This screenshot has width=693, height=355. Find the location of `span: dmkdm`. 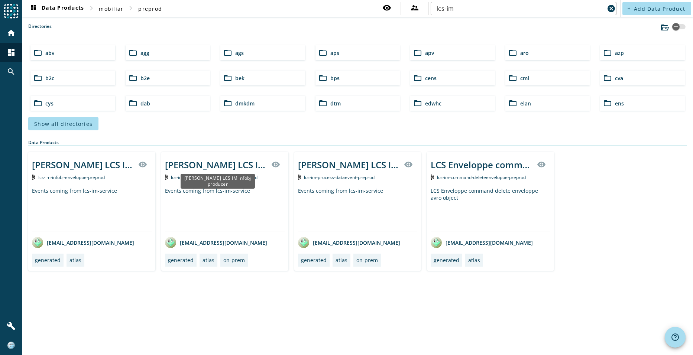

span: dmkdm is located at coordinates (245, 103).